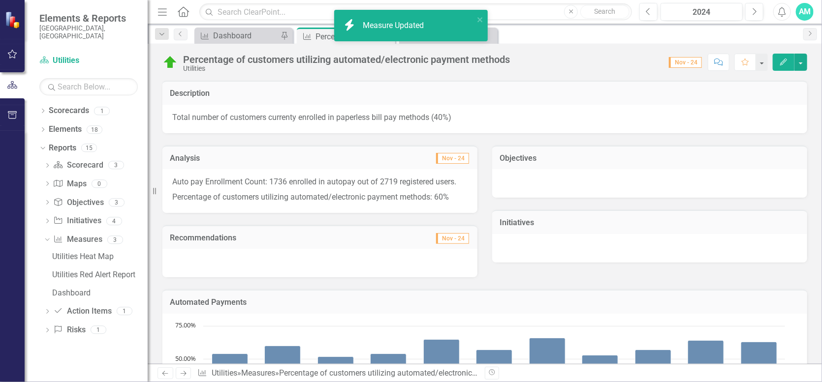 The width and height of the screenshot is (822, 382). Describe the element at coordinates (170, 62) in the screenshot. I see `img: On Target` at that location.